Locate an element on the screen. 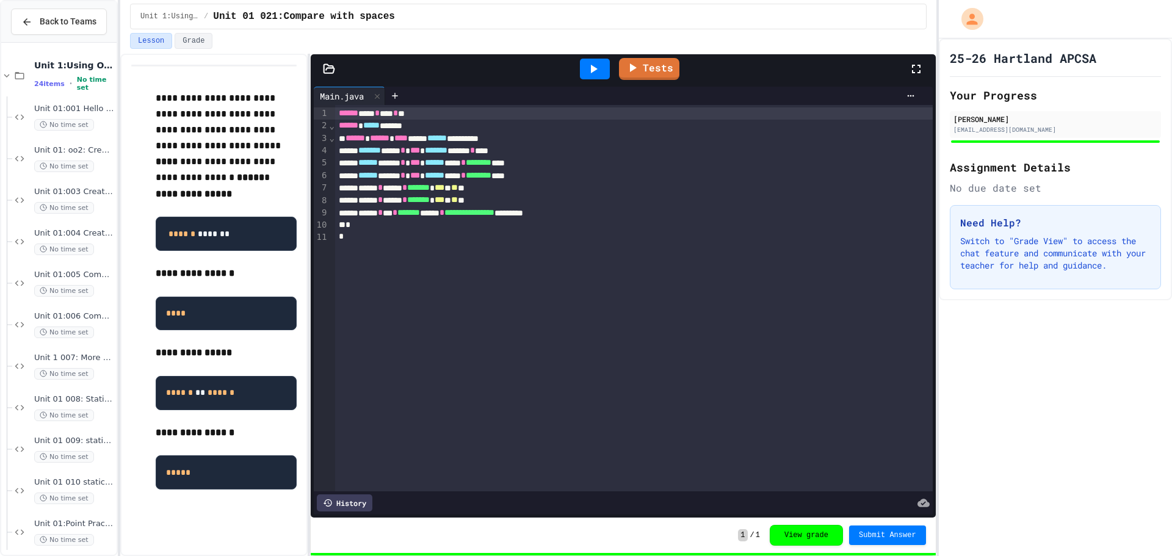  a: Tests is located at coordinates (649, 69).